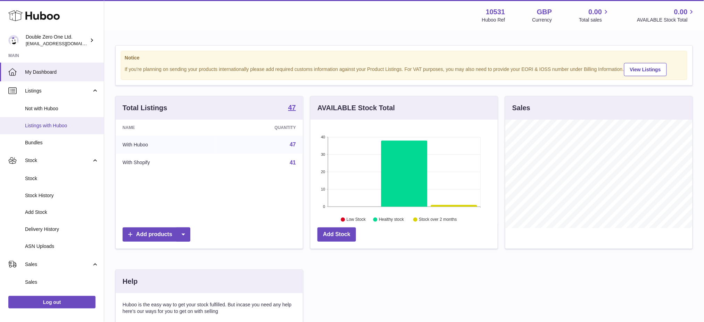 This screenshot has height=322, width=704. Describe the element at coordinates (62, 142) in the screenshot. I see `span: Bundles` at that location.